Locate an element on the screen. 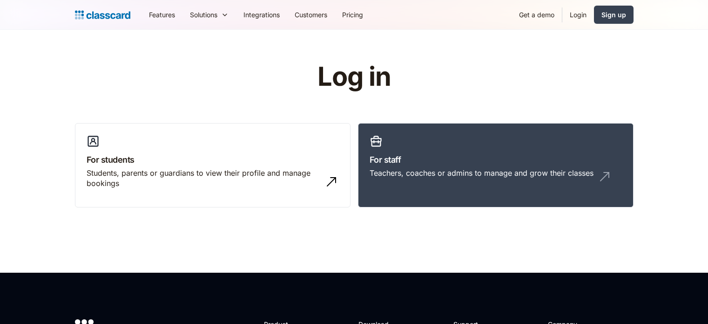  a: For studentsStudents, parents or guardians to view their profile and manage bookings is located at coordinates (213, 165).